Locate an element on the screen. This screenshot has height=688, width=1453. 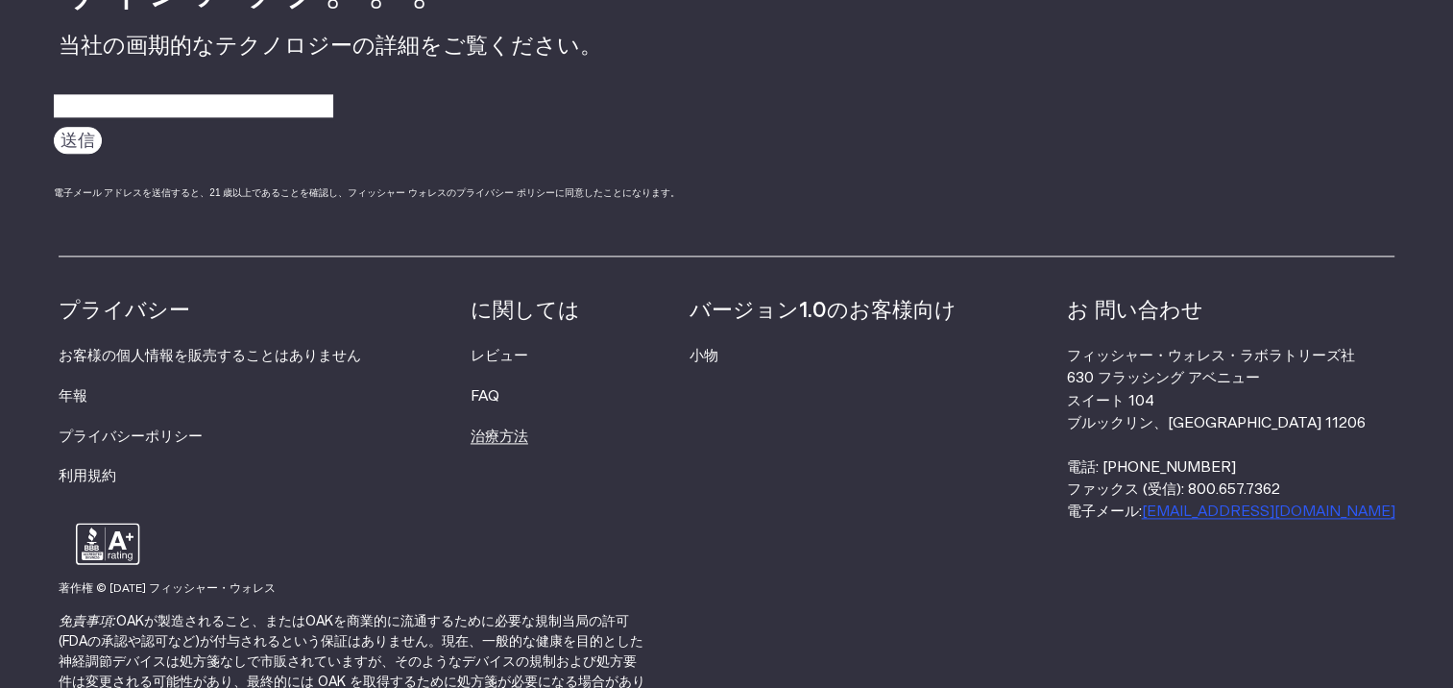
input: 送信 is located at coordinates (78, 140).